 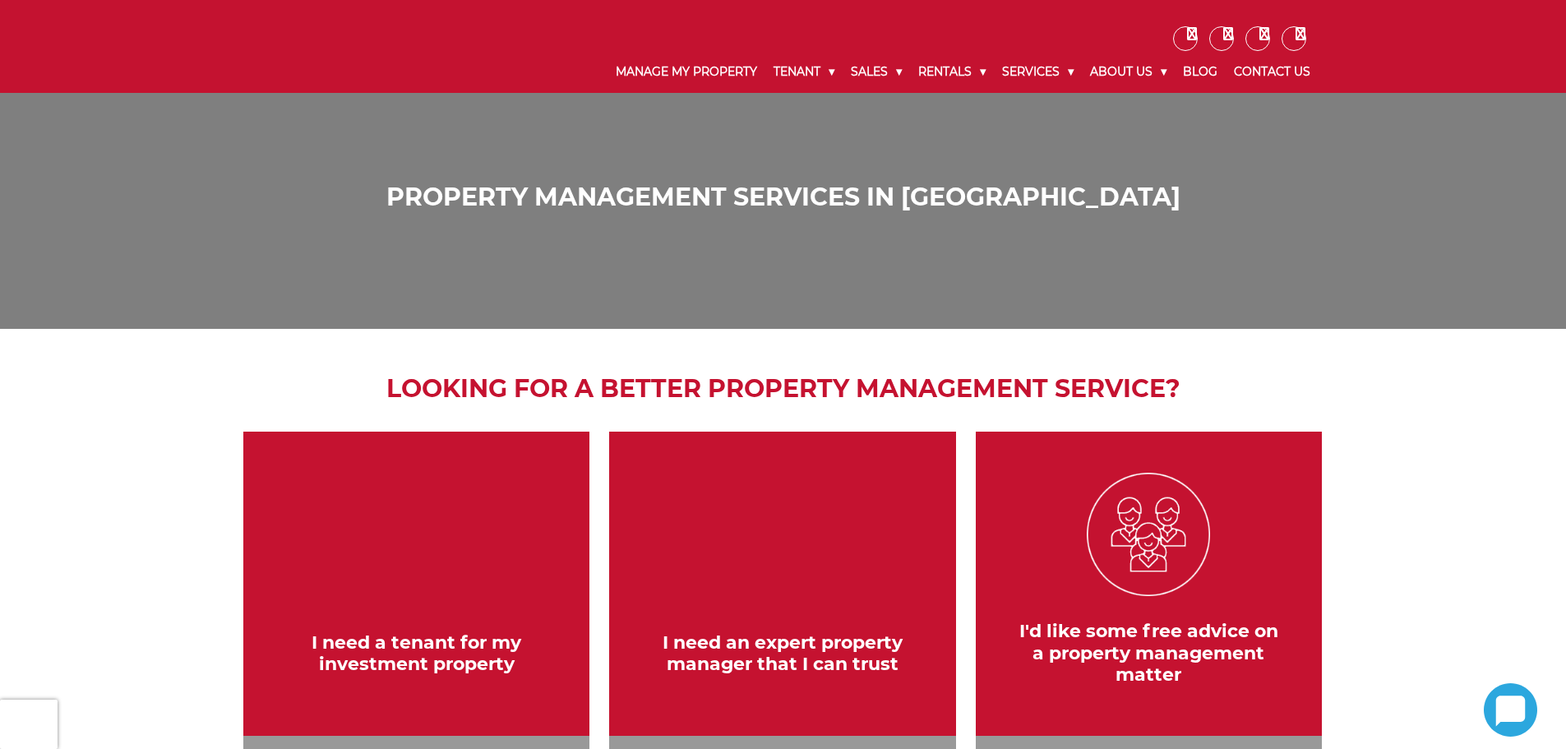 What do you see at coordinates (1272, 72) in the screenshot?
I see `a: Contact Us` at bounding box center [1272, 72].